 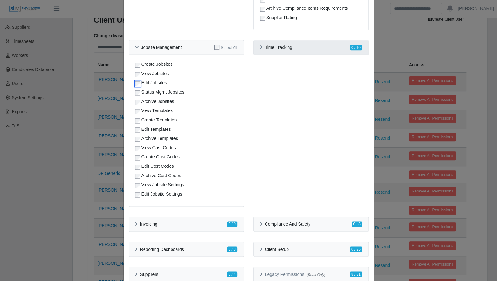 I want to click on label: Edit Cost Codes, so click(x=158, y=167).